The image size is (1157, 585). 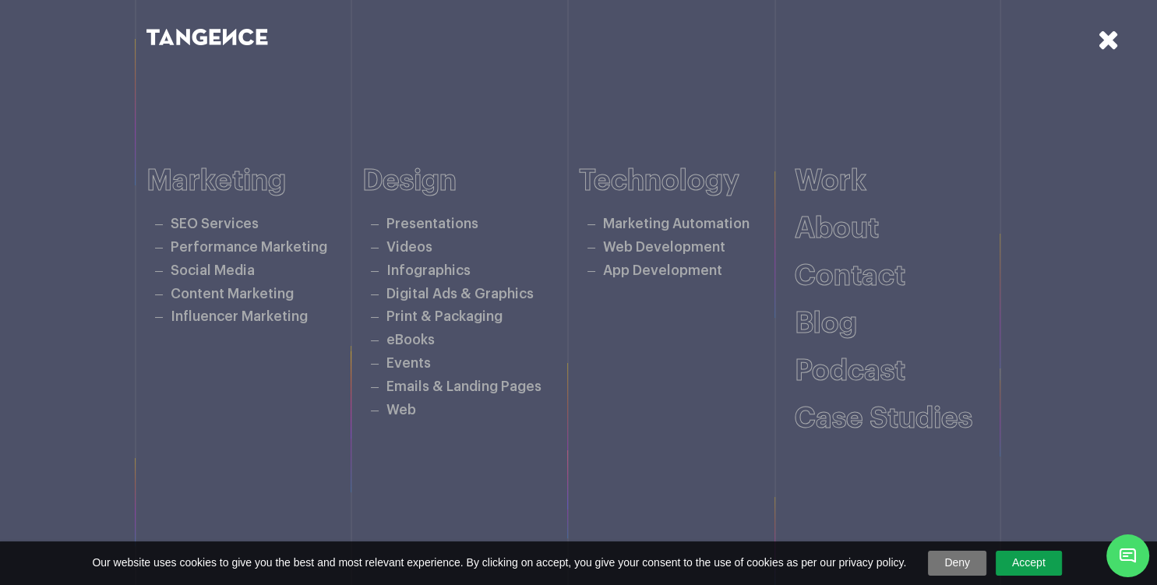 What do you see at coordinates (471, 181) in the screenshot?
I see `h6: Design` at bounding box center [471, 181].